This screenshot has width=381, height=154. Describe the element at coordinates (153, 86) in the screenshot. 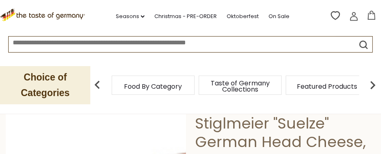

I see `a: Food By Category` at that location.